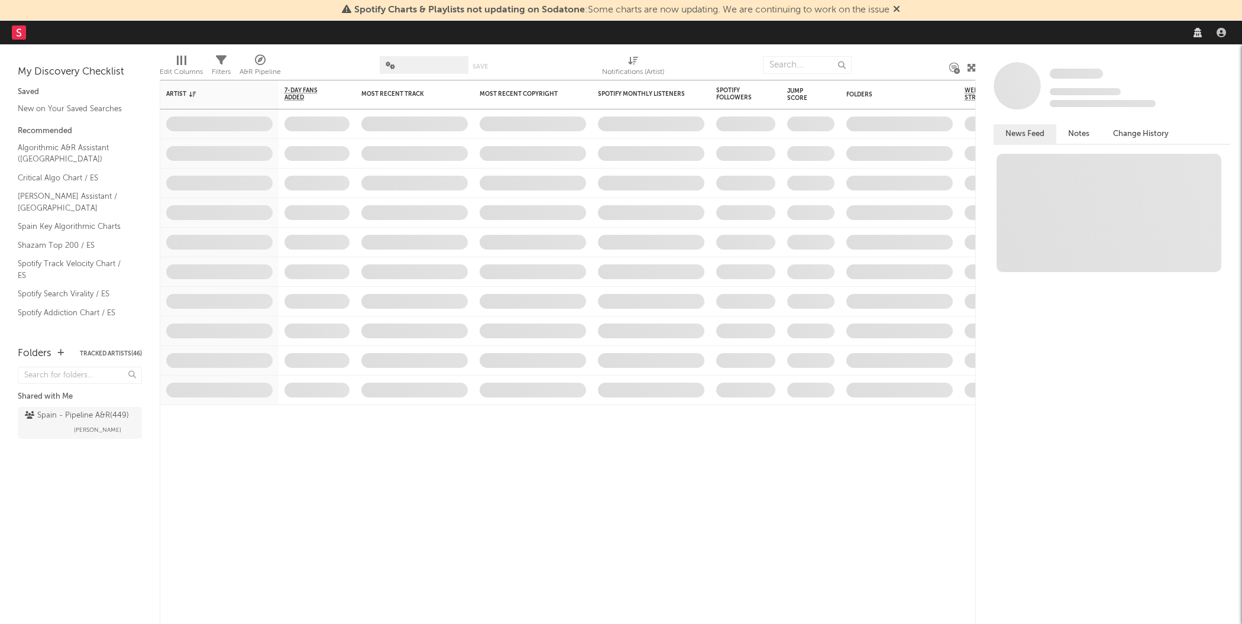 The height and width of the screenshot is (624, 1242). I want to click on span: : Some charts are now updating. We are continuing to work on the issue, so click(622, 10).